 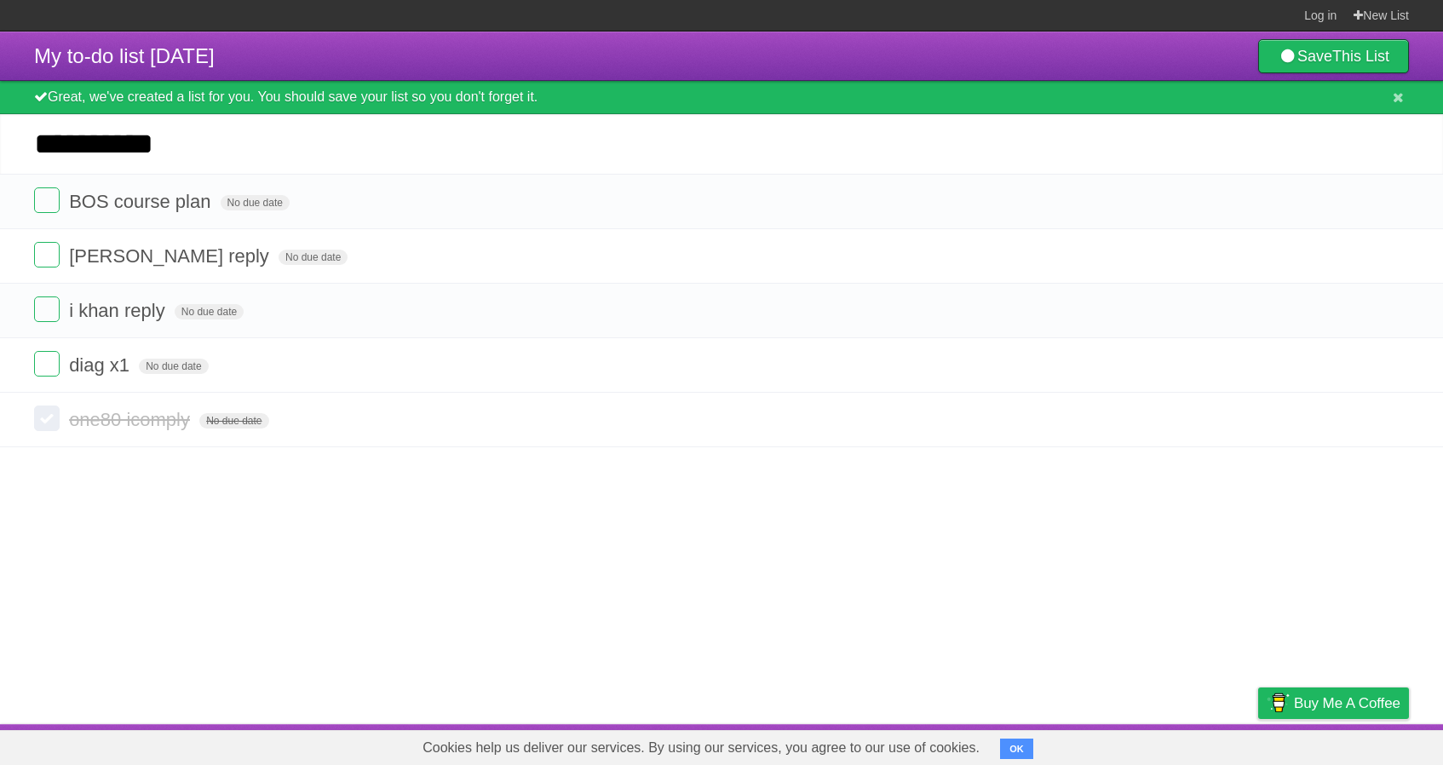 What do you see at coordinates (131, 419) in the screenshot?
I see `span: one80 icomply` at bounding box center [131, 419].